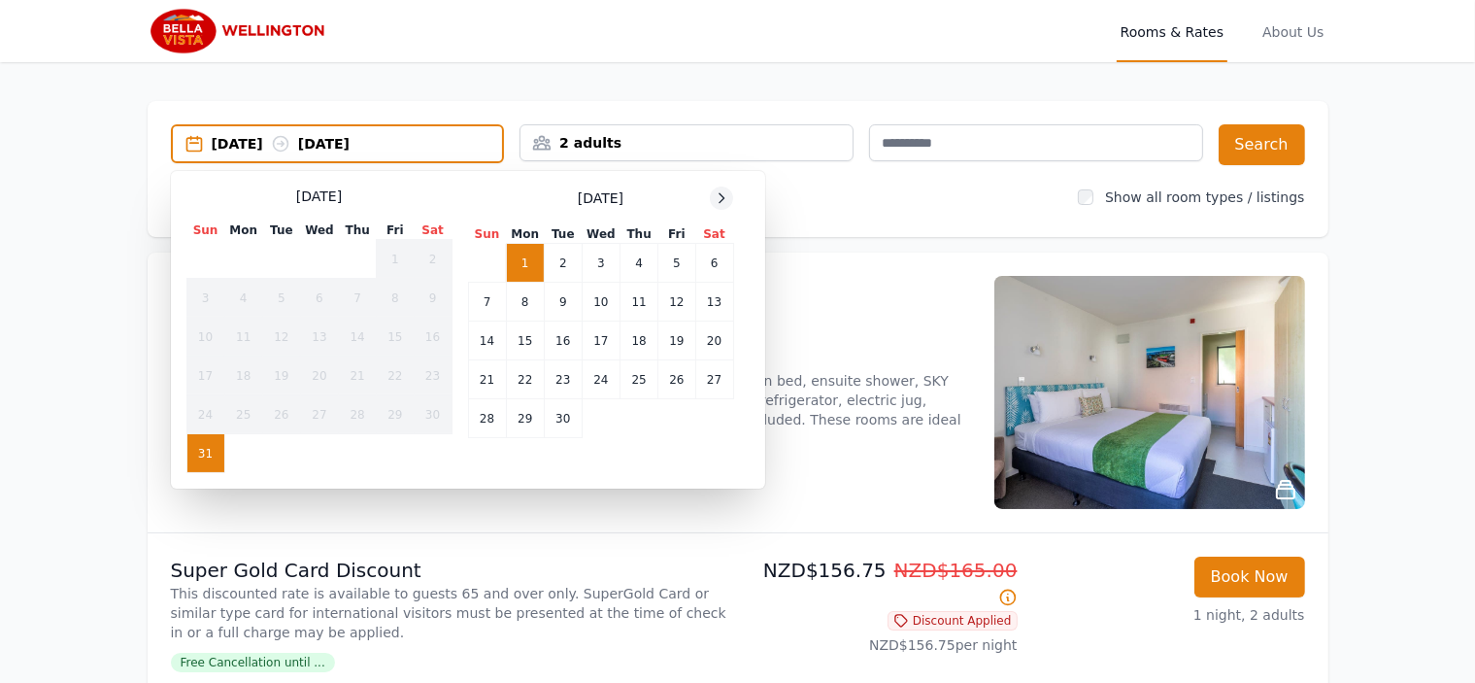 The image size is (1475, 683). What do you see at coordinates (1204, 197) in the screenshot?
I see `label: Show all room types / listings` at bounding box center [1204, 197].